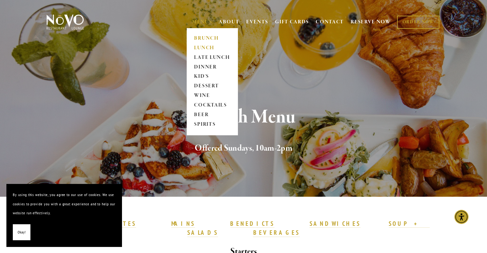  Describe the element at coordinates (244, 149) in the screenshot. I see `h2: Offered Sundays, 10am-2pm` at that location.